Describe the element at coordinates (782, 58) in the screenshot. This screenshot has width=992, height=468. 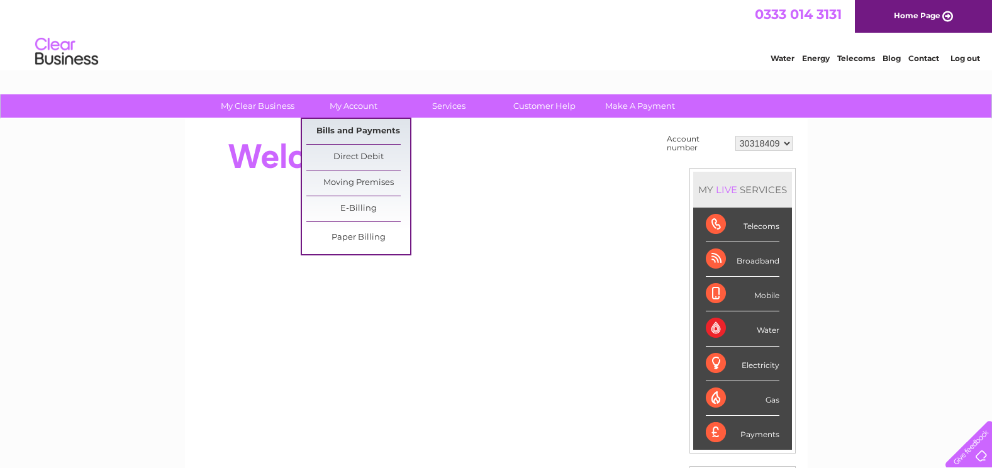
I see `a: Water` at that location.